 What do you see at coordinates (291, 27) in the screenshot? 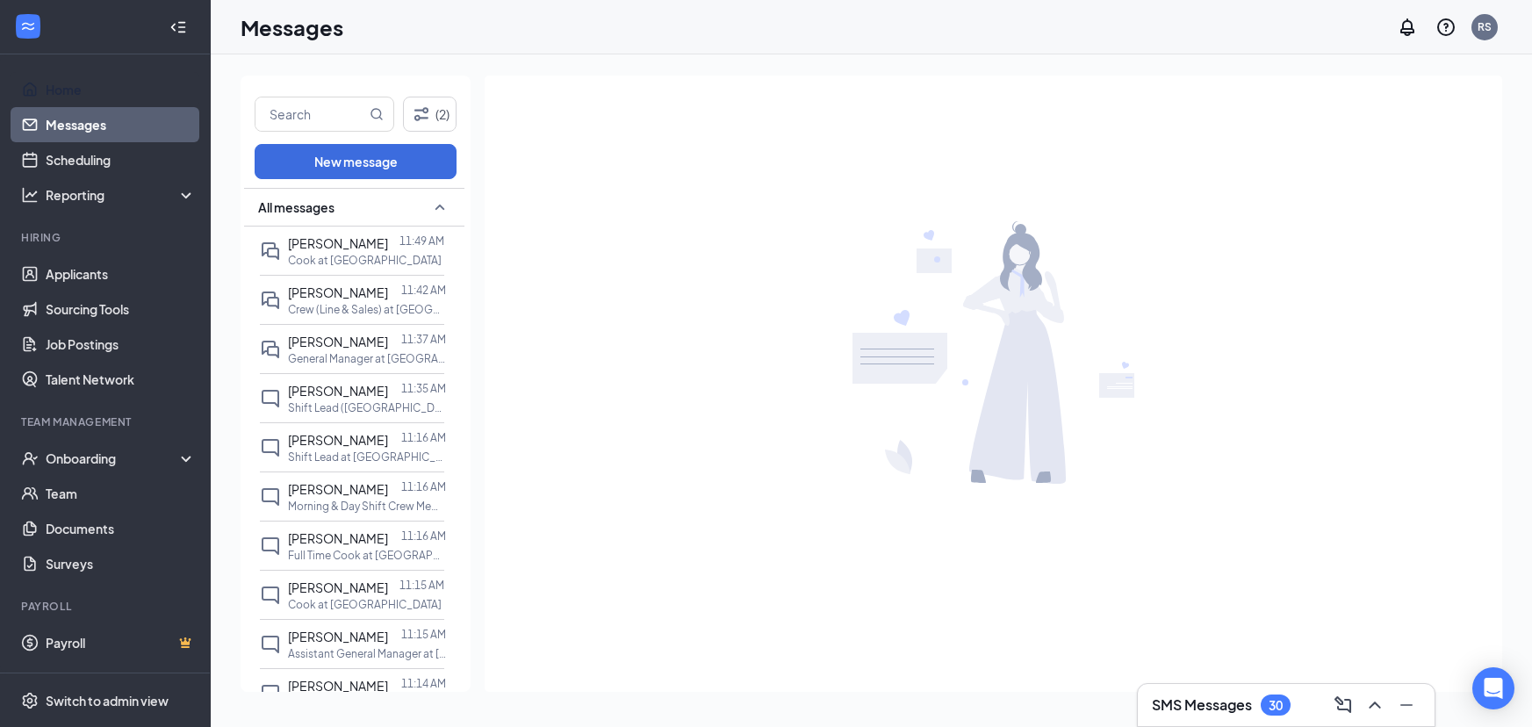
I see `h1: Messages` at bounding box center [291, 27].